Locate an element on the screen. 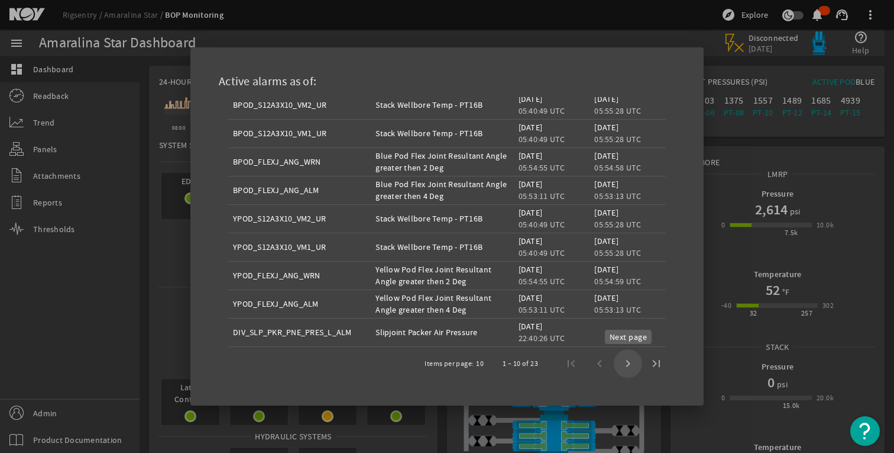 This screenshot has width=894, height=453. div: Blue Pod Flex Joint Resultant Angle greater then 2 Deg is located at coordinates (442, 162).